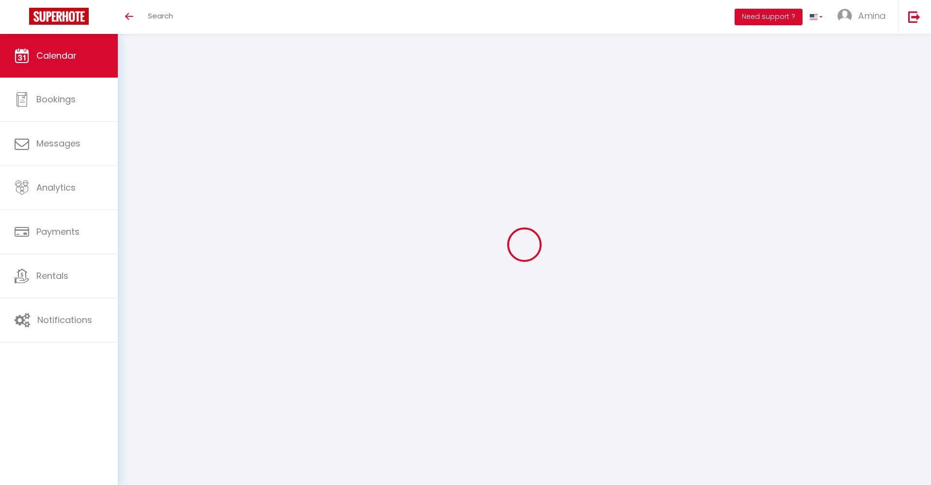 Image resolution: width=931 pixels, height=485 pixels. Describe the element at coordinates (769, 17) in the screenshot. I see `button: Need support ?` at that location.